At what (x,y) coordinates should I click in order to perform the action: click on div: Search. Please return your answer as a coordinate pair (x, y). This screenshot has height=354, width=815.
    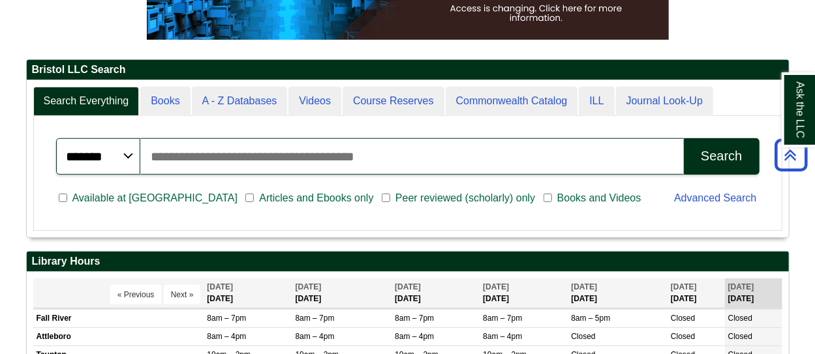
    Looking at the image, I should click on (721, 156).